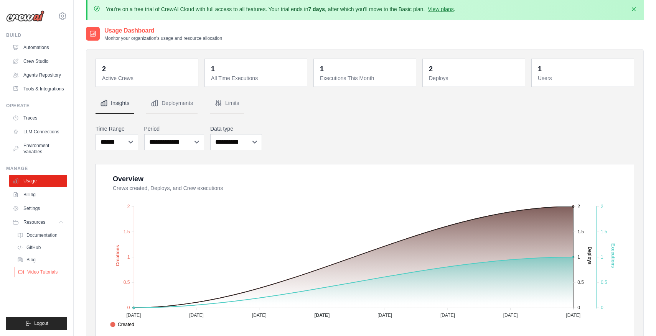  Describe the element at coordinates (40, 248) in the screenshot. I see `a: GitHub` at that location.